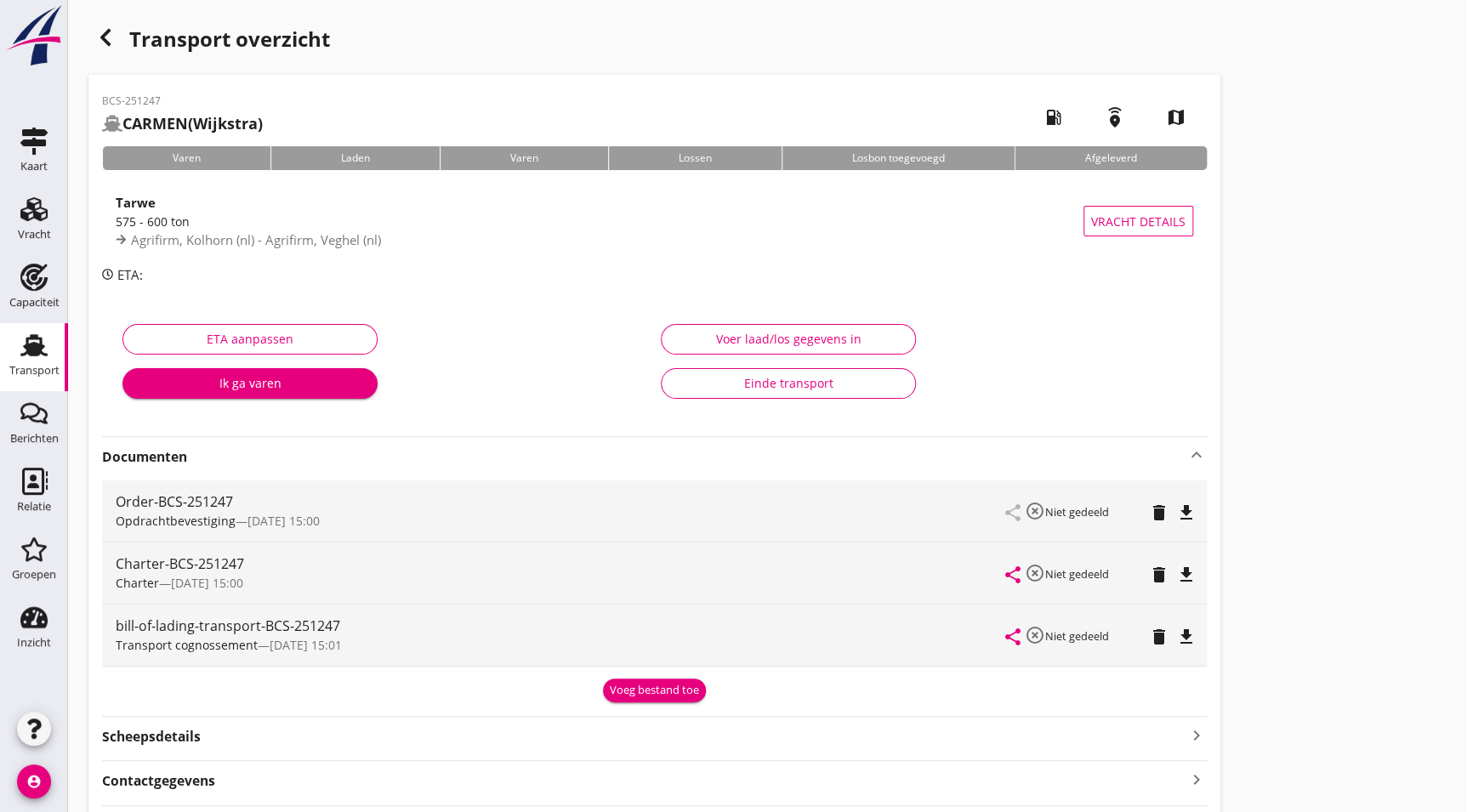 The image size is (1467, 812). What do you see at coordinates (788, 384) in the screenshot?
I see `button: Einde transport` at bounding box center [788, 384].